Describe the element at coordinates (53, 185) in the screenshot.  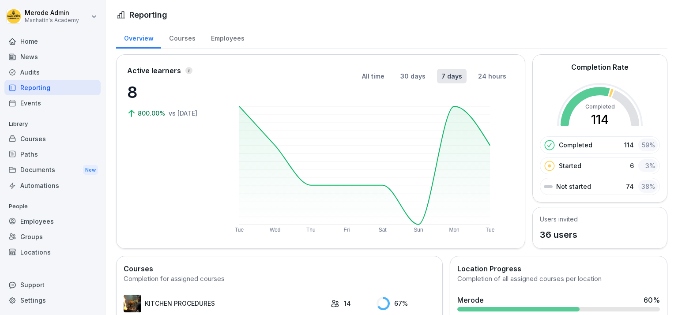
I see `a: Automations` at that location.